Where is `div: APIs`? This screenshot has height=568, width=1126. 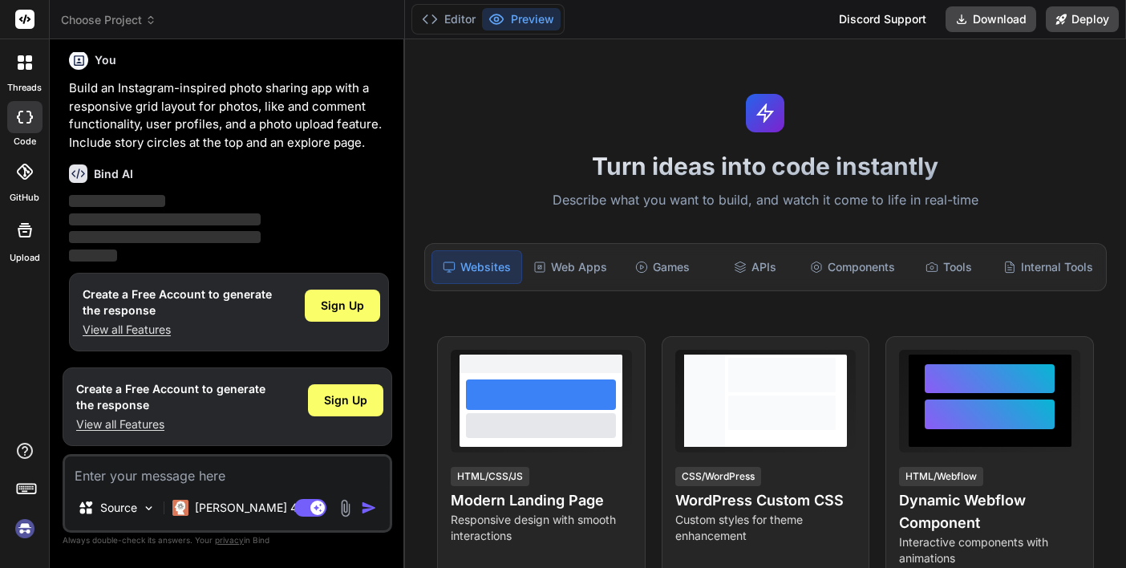 div: APIs is located at coordinates (755, 267).